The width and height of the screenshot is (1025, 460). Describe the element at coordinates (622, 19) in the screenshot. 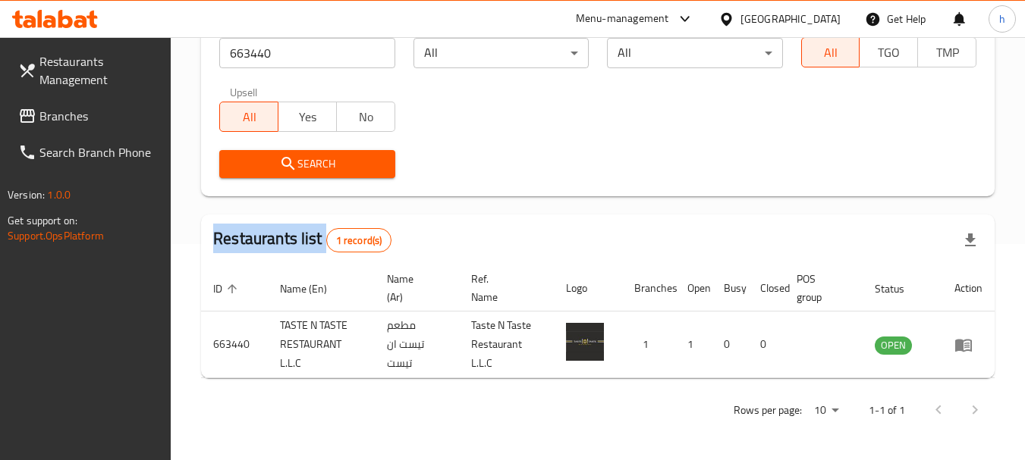

I see `div: Menu-management` at that location.